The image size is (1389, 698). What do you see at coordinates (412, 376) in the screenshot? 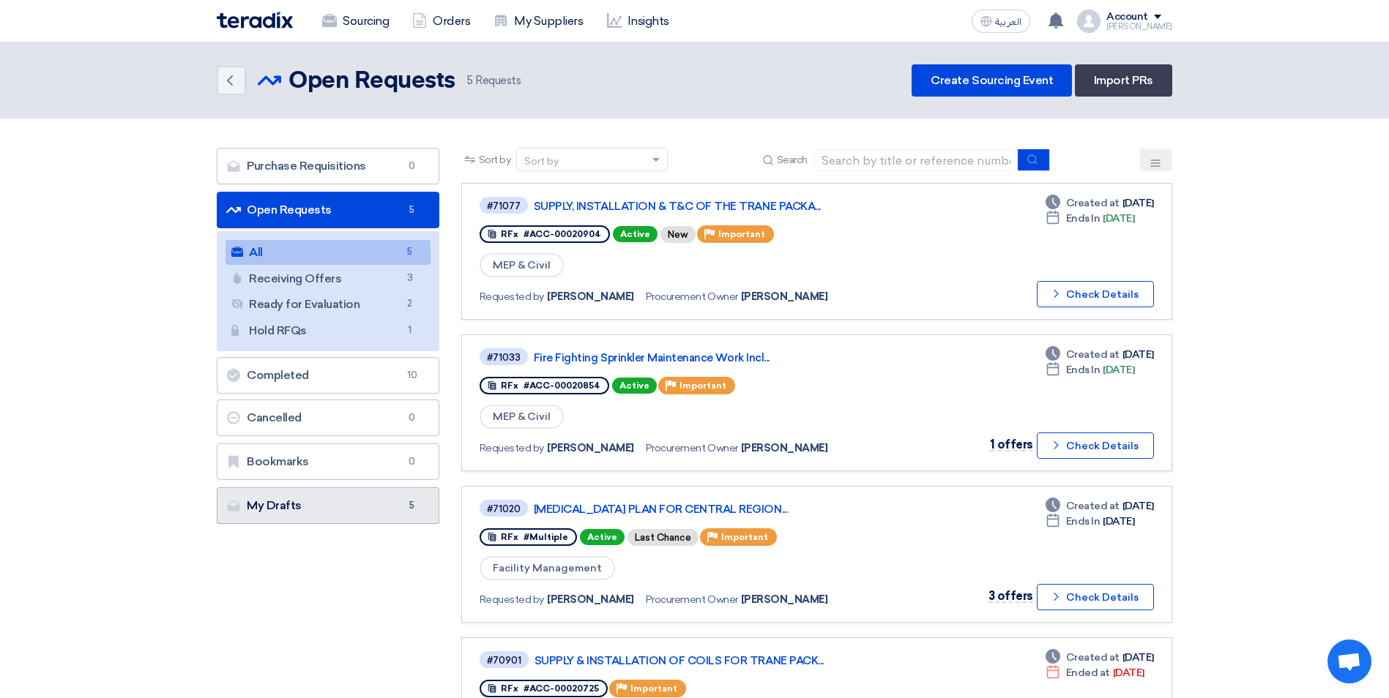
I see `span: 10` at bounding box center [412, 376].